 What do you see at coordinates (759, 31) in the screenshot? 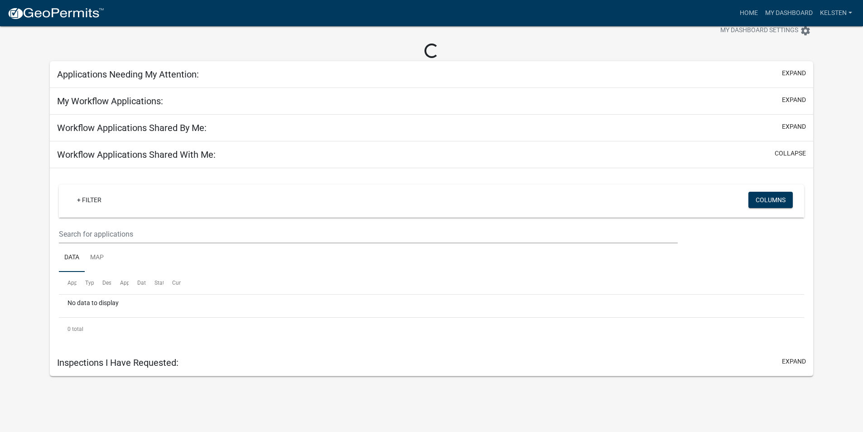
I see `span: My Dashboard Settings` at bounding box center [759, 31].